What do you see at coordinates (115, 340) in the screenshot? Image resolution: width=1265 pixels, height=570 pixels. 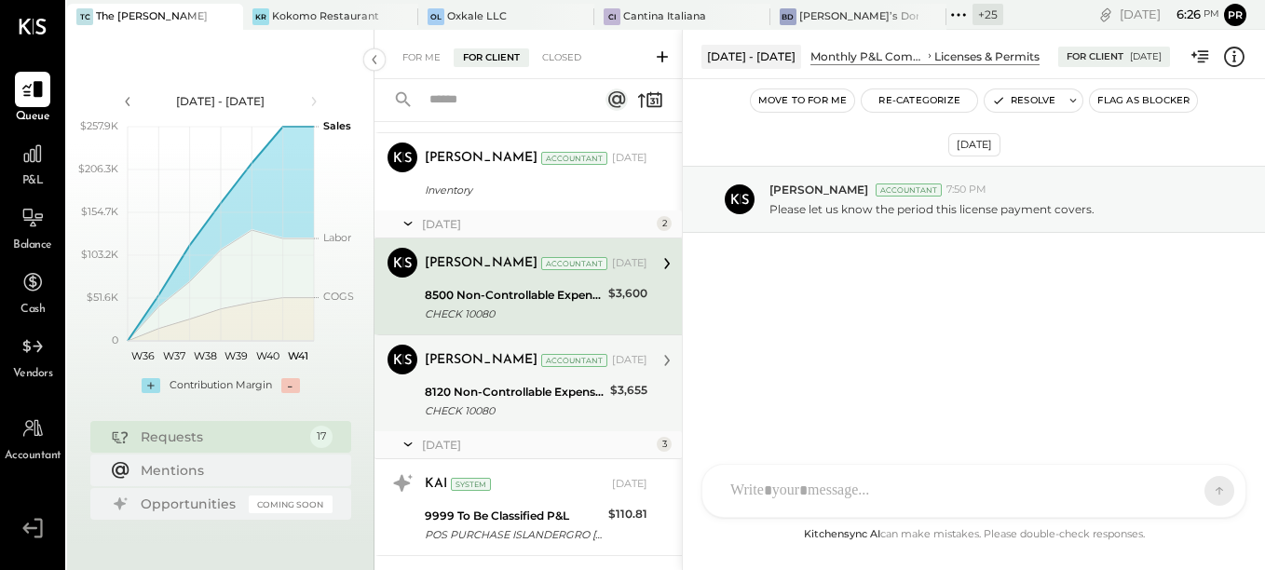 I see `text: 0` at bounding box center [115, 340].